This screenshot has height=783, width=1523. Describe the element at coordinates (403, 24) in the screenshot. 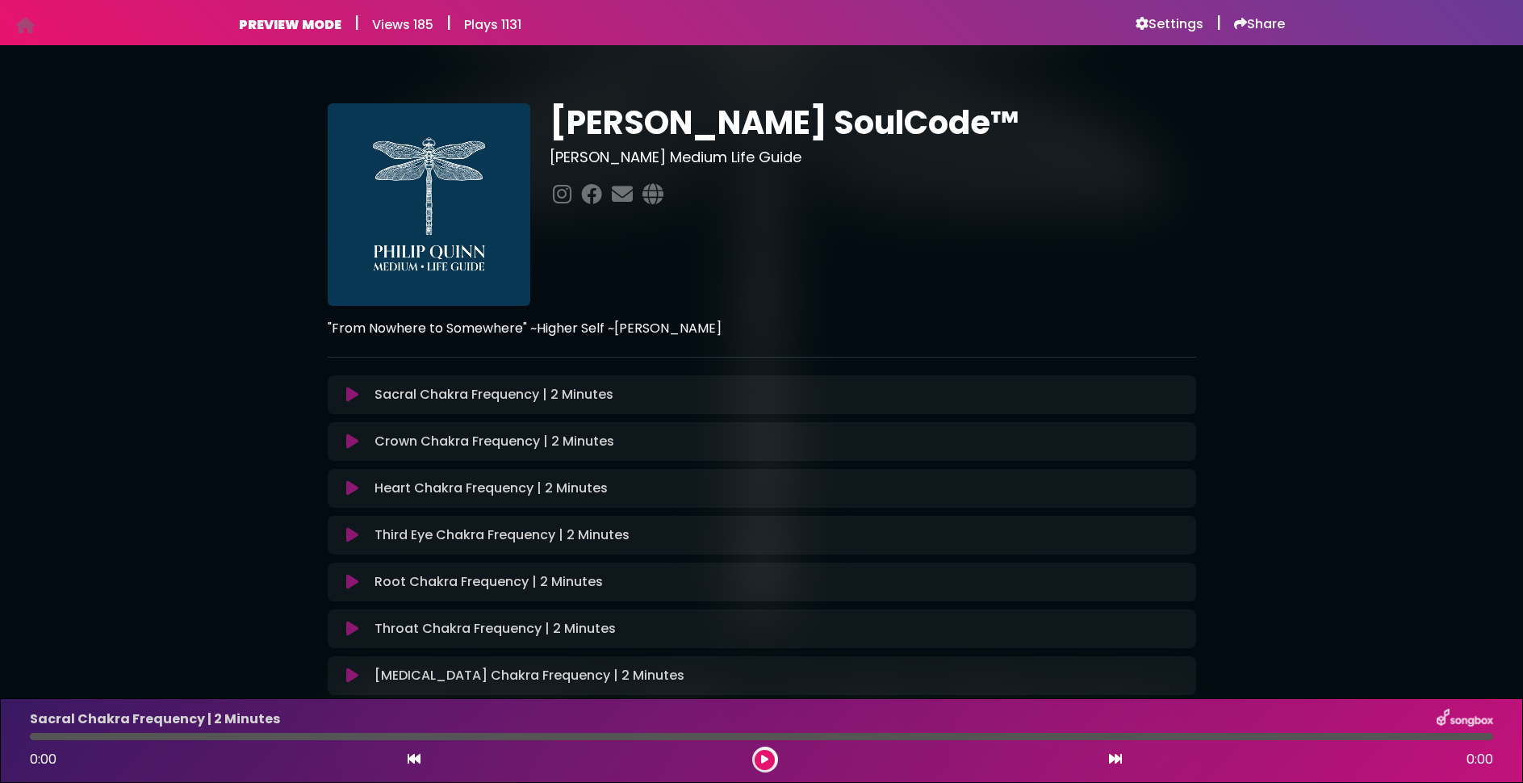

I see `h6: Views 185` at that location.